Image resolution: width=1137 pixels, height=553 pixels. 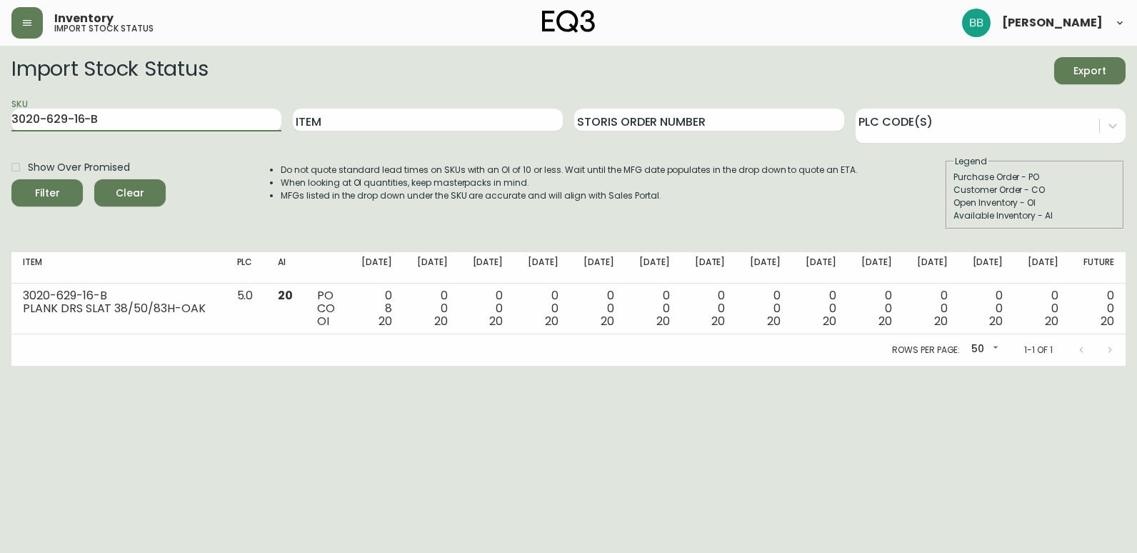 What do you see at coordinates (569, 21) in the screenshot?
I see `img: logo` at bounding box center [569, 21].